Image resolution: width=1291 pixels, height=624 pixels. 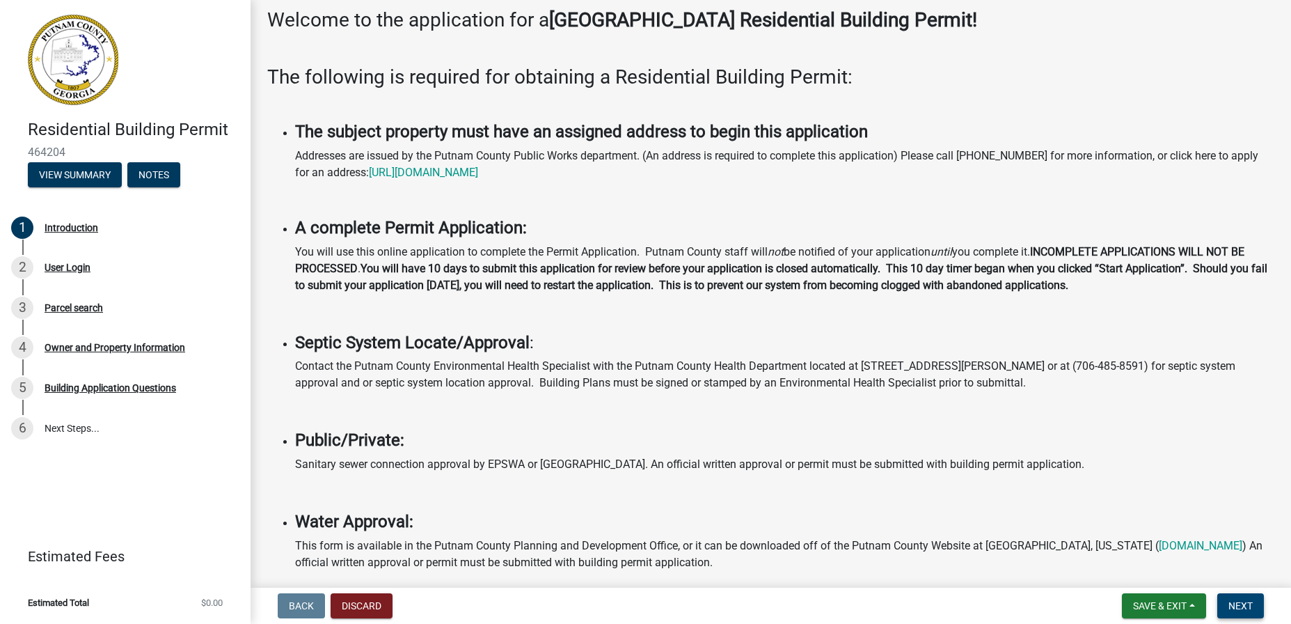 What do you see at coordinates (361, 605) in the screenshot?
I see `button: Discard` at bounding box center [361, 605].